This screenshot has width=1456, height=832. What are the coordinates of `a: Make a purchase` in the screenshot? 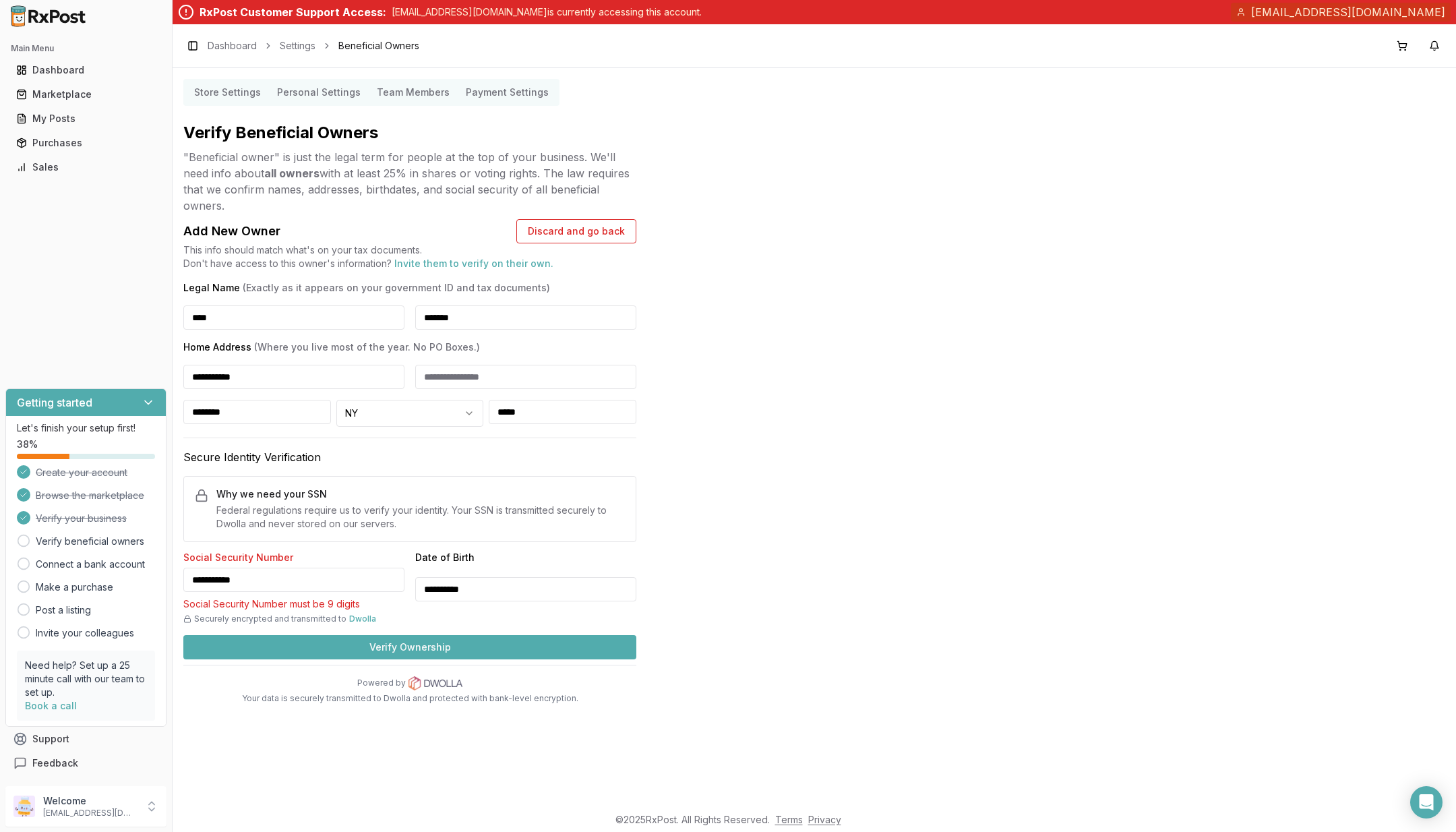 It's located at (74, 587).